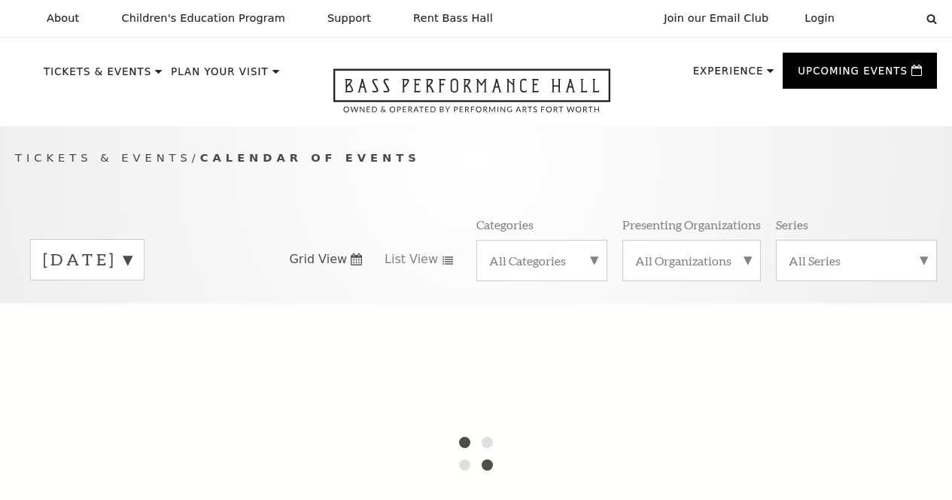  What do you see at coordinates (791, 224) in the screenshot?
I see `p: Series` at bounding box center [791, 224].